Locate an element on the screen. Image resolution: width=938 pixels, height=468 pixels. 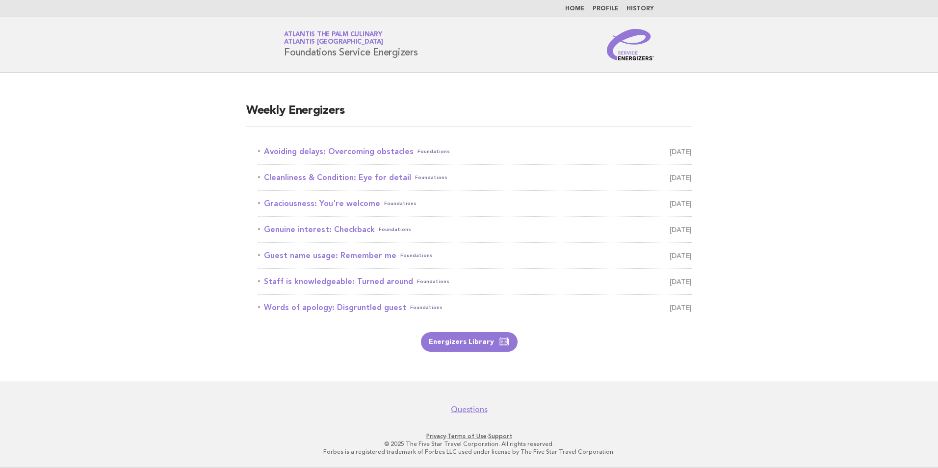
a: Energizers Library is located at coordinates (469, 342).